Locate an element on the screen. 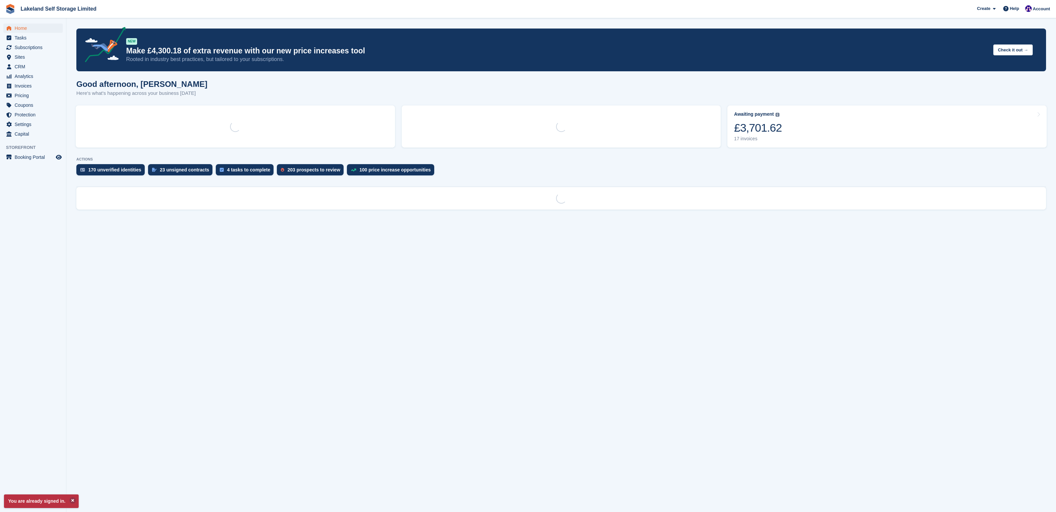  p: You are already signed in. is located at coordinates (41, 501).